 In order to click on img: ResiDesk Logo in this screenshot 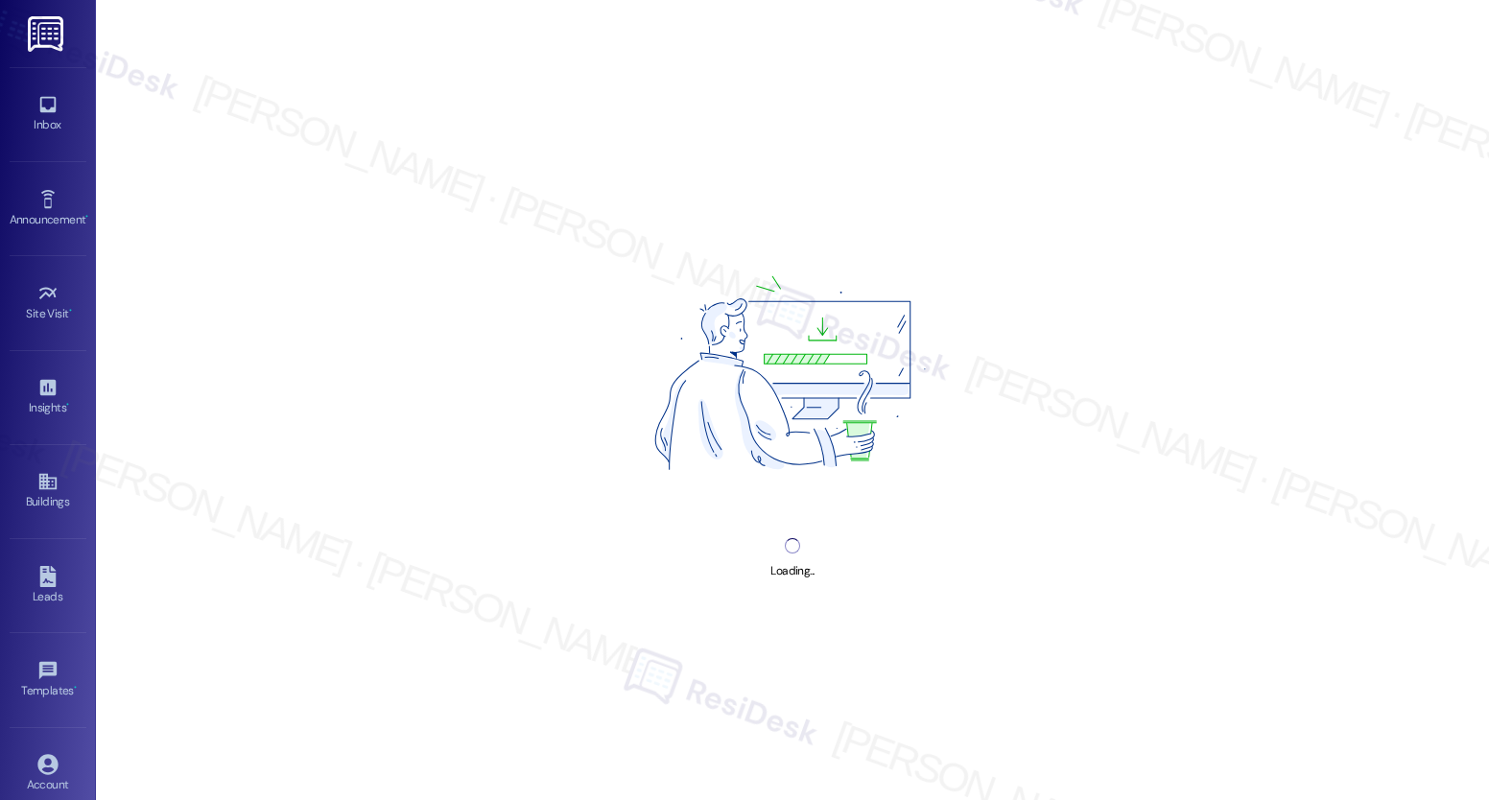, I will do `click(47, 34)`.